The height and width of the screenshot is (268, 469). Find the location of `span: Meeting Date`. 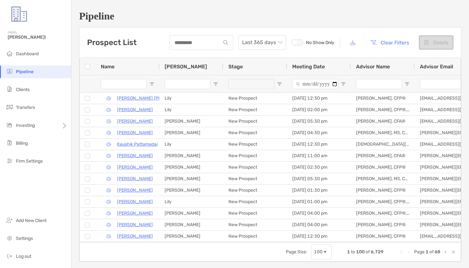

span: Meeting Date is located at coordinates (309, 66).